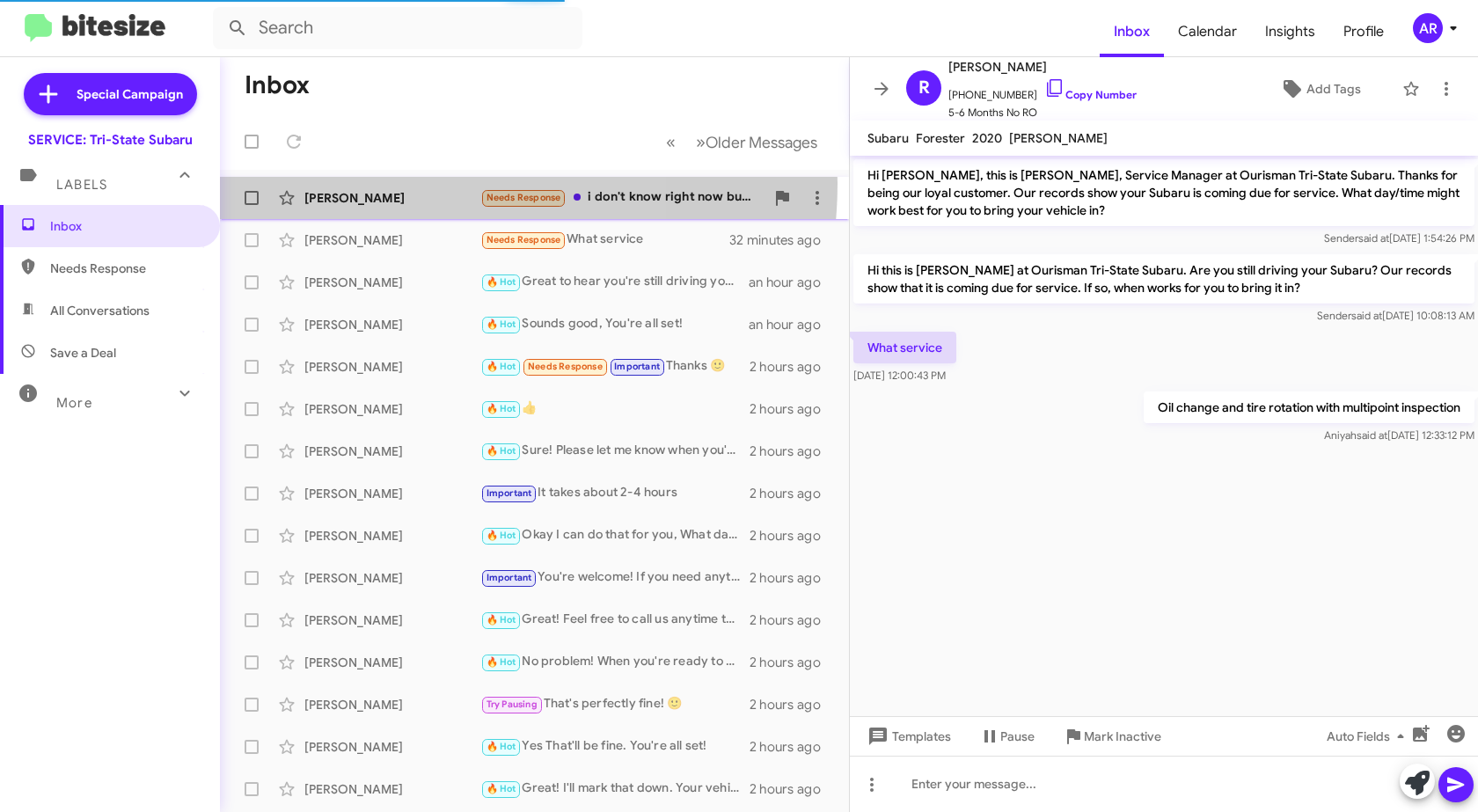 The height and width of the screenshot is (812, 1478). What do you see at coordinates (1042, 113) in the screenshot?
I see `span: 5-6 Months No RO` at bounding box center [1042, 113].